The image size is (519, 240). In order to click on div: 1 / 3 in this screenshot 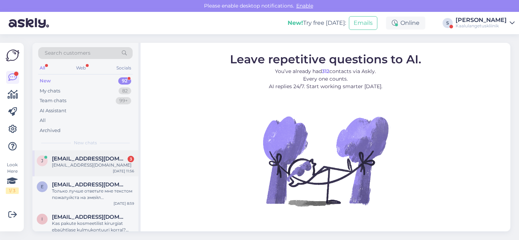, I will do `click(12, 191)`.